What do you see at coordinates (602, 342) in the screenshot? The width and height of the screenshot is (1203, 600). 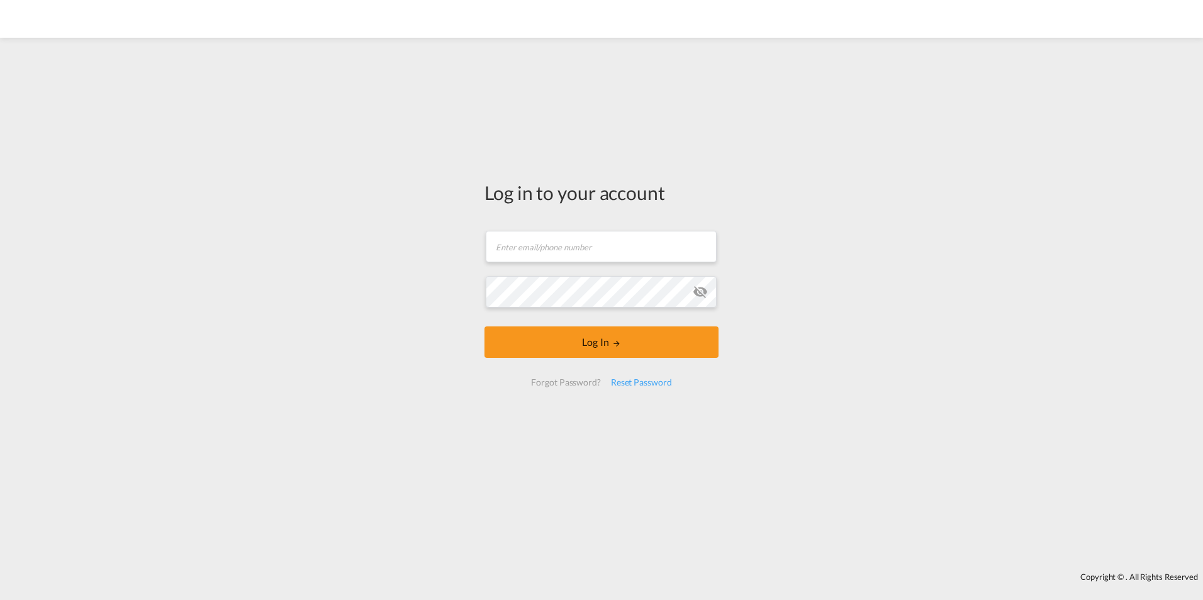 I see `button: LOGIN` at bounding box center [602, 342].